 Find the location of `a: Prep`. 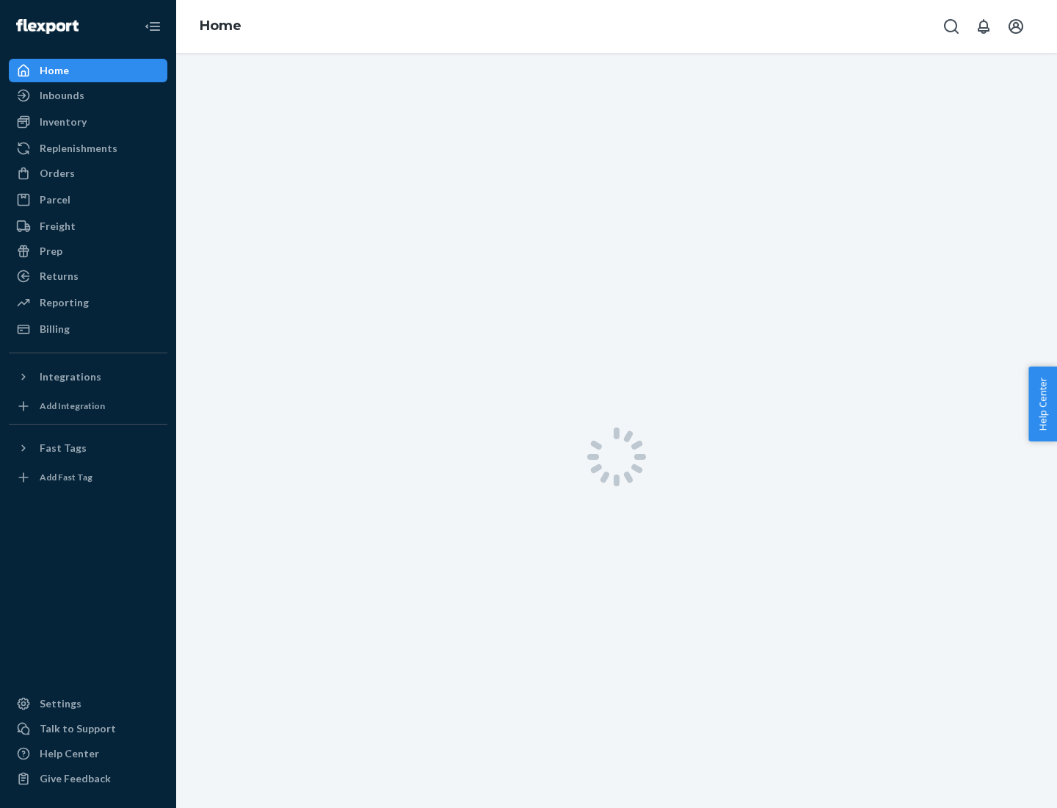

a: Prep is located at coordinates (88, 251).